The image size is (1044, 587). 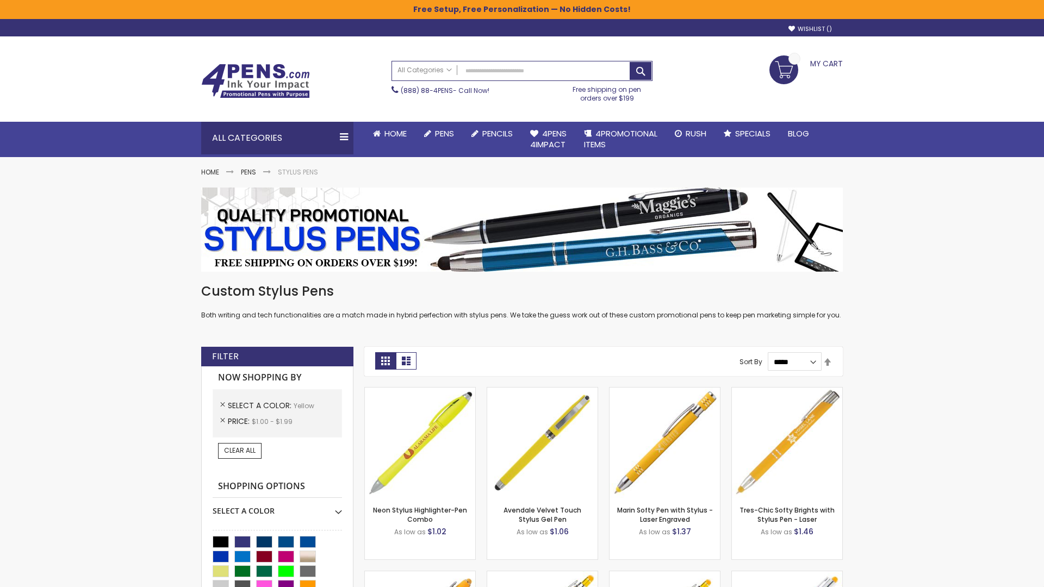 I want to click on a: Avendale Velvet Touch Stylus Gel Pen-Yellow, so click(x=542, y=391).